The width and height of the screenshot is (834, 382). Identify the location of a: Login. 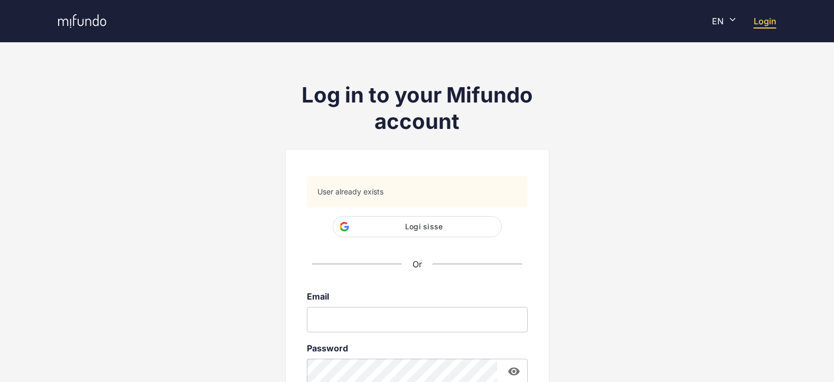
(765, 21).